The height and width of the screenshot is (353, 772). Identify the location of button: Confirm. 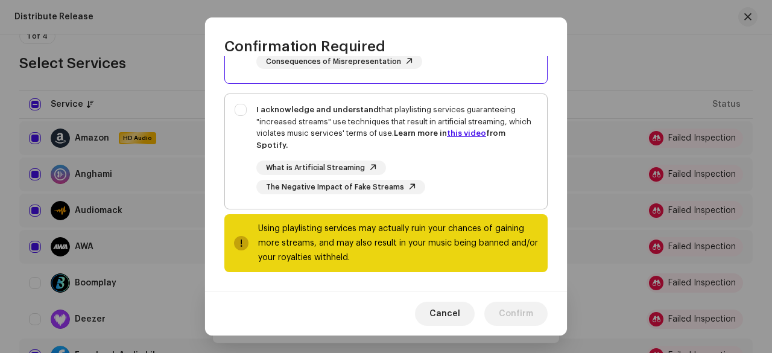
(516, 314).